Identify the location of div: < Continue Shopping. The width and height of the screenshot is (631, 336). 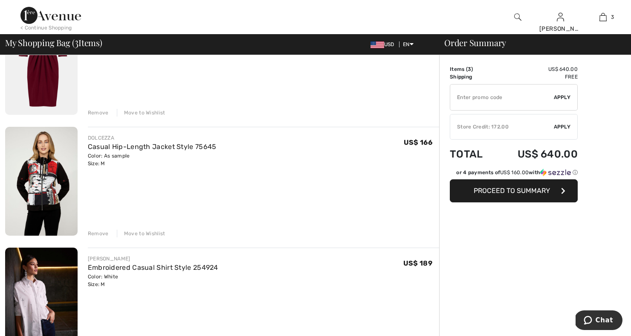
(46, 28).